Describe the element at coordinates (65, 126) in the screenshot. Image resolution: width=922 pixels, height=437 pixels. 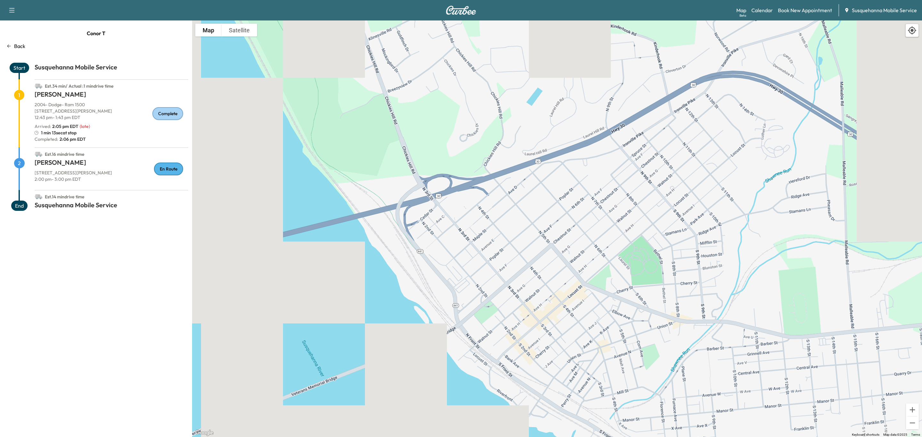
I see `span: 2:05 pm EDT` at that location.